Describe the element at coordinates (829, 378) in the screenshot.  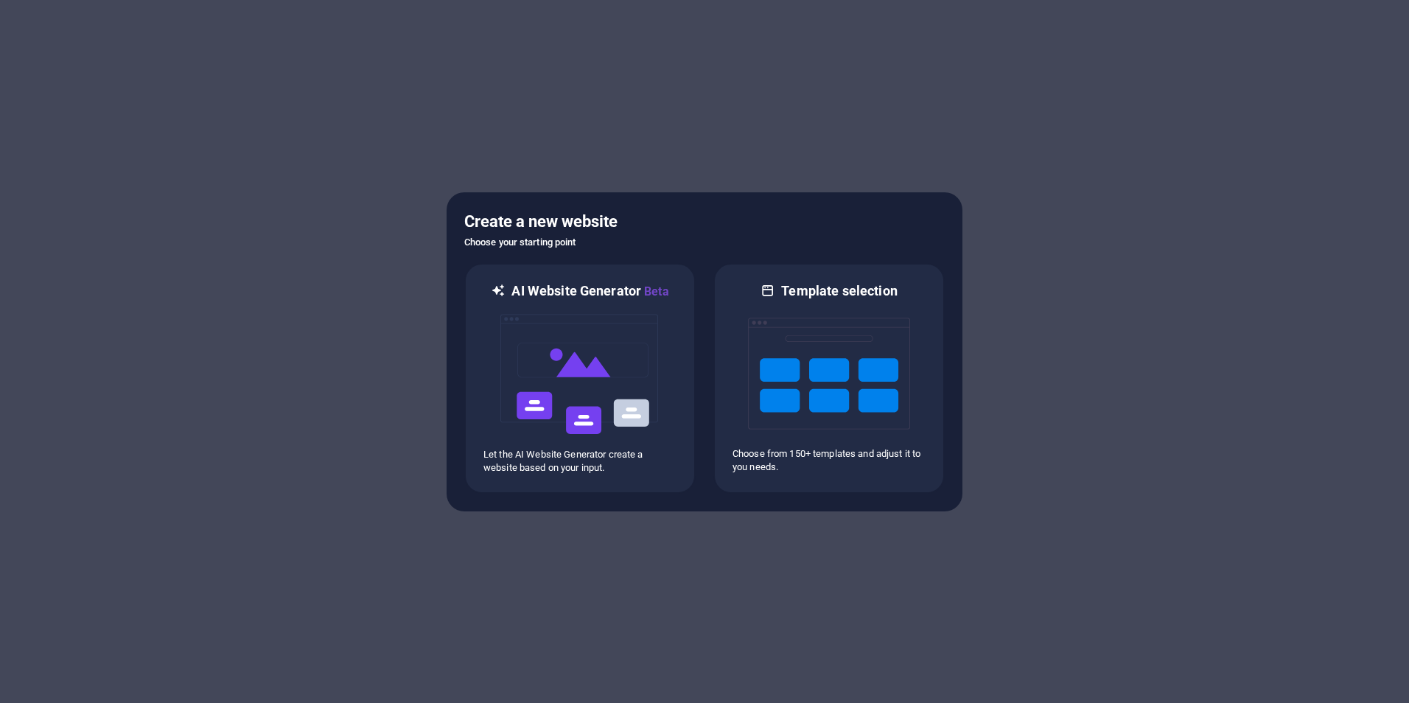
I see `div: Template selectionChoose from 150+ templates and adjust it to you needs.` at that location.